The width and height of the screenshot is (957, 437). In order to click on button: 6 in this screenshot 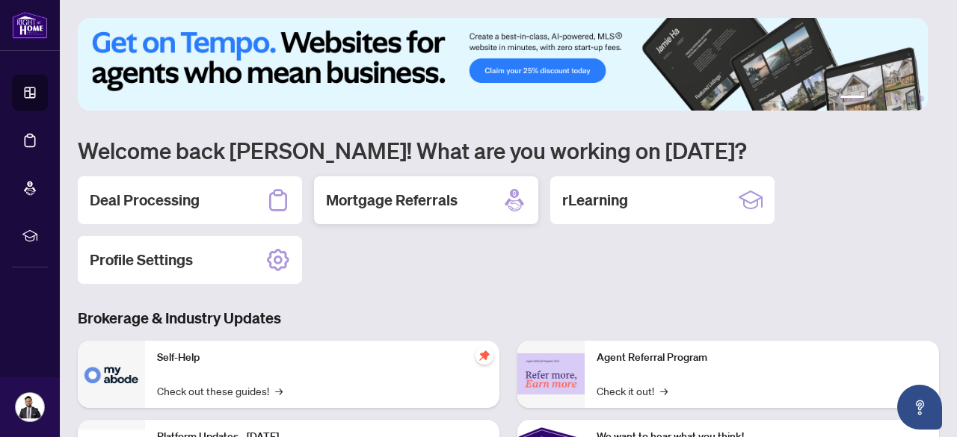, I will do `click(921, 99)`.